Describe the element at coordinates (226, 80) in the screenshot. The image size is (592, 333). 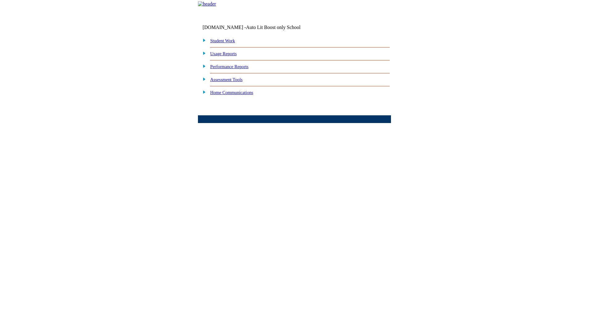
I see `a: Assessment Tools` at that location.